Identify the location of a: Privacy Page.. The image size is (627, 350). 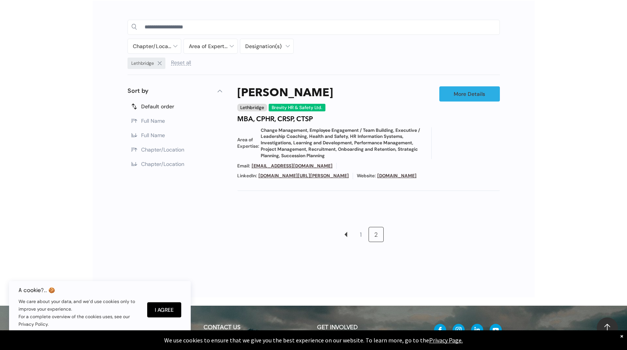
(446, 340).